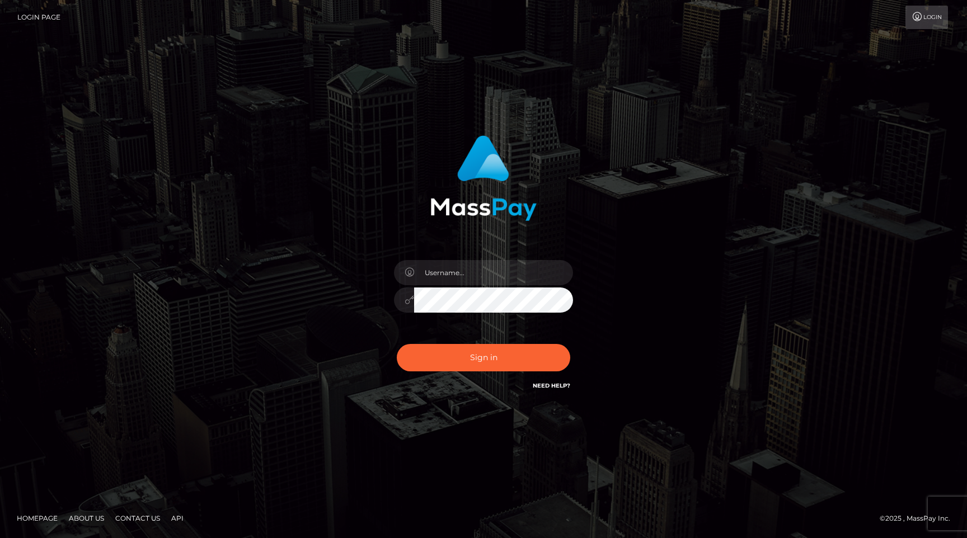 This screenshot has height=538, width=967. What do you see at coordinates (919, 519) in the screenshot?
I see `div: © 2025 , MassPay Inc.` at bounding box center [919, 519].